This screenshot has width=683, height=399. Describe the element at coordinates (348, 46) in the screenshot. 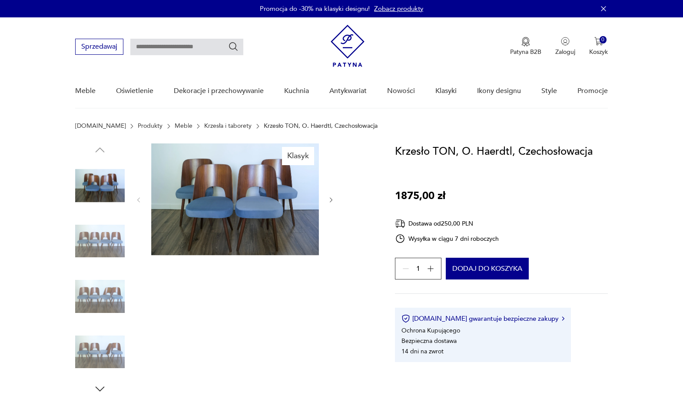

I see `img: Patyna - sklep z meblami i dekoracjami vintage` at that location.